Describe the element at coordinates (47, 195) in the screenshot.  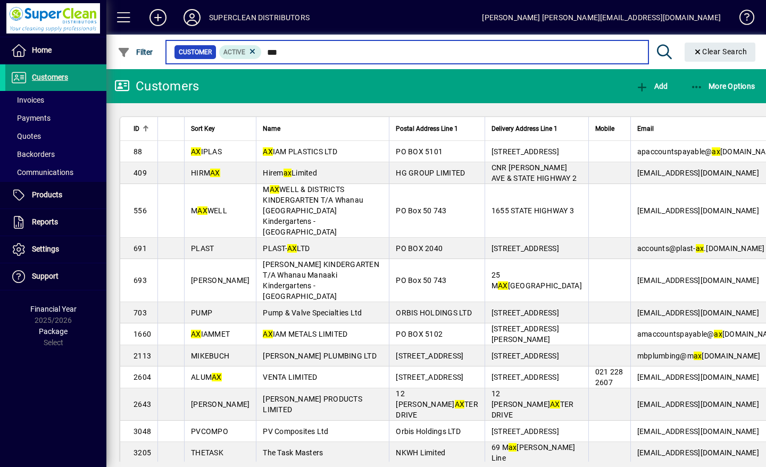
I see `span: Products` at that location.